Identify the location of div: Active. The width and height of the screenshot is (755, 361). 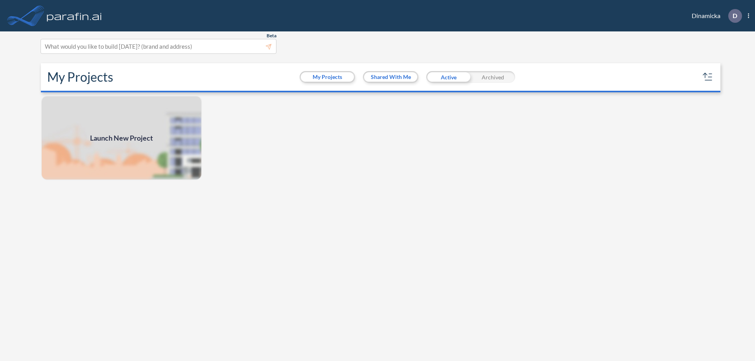
(448, 77).